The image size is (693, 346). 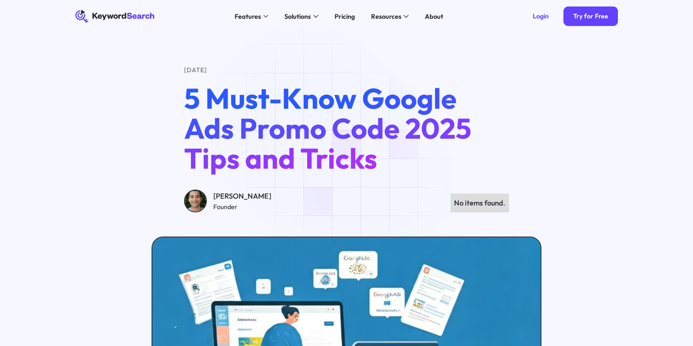 I want to click on div: Features, so click(x=247, y=16).